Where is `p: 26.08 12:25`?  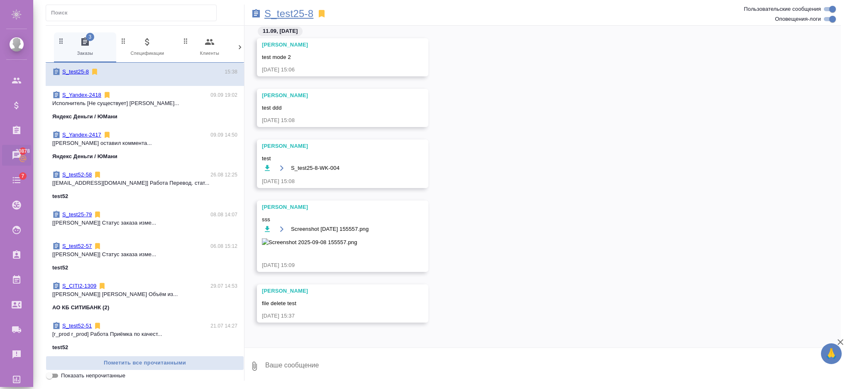
p: 26.08 12:25 is located at coordinates (224, 175).